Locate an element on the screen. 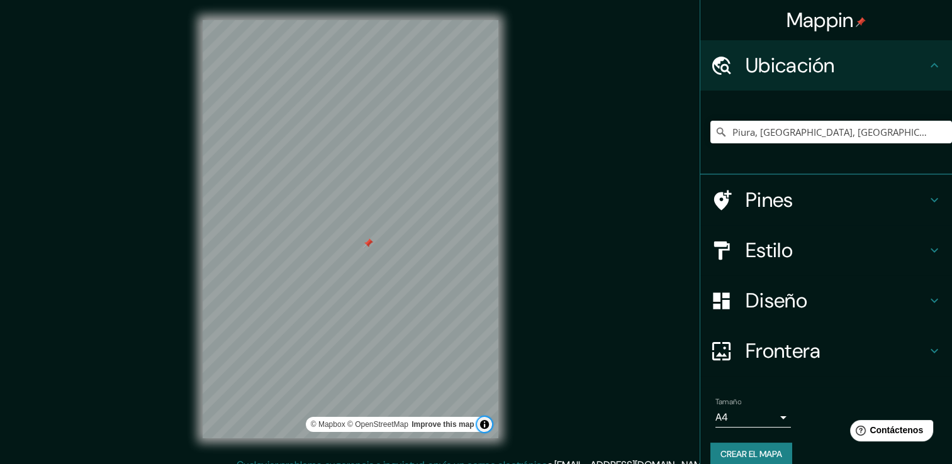 Image resolution: width=952 pixels, height=464 pixels. a: Mapbox is located at coordinates (328, 425).